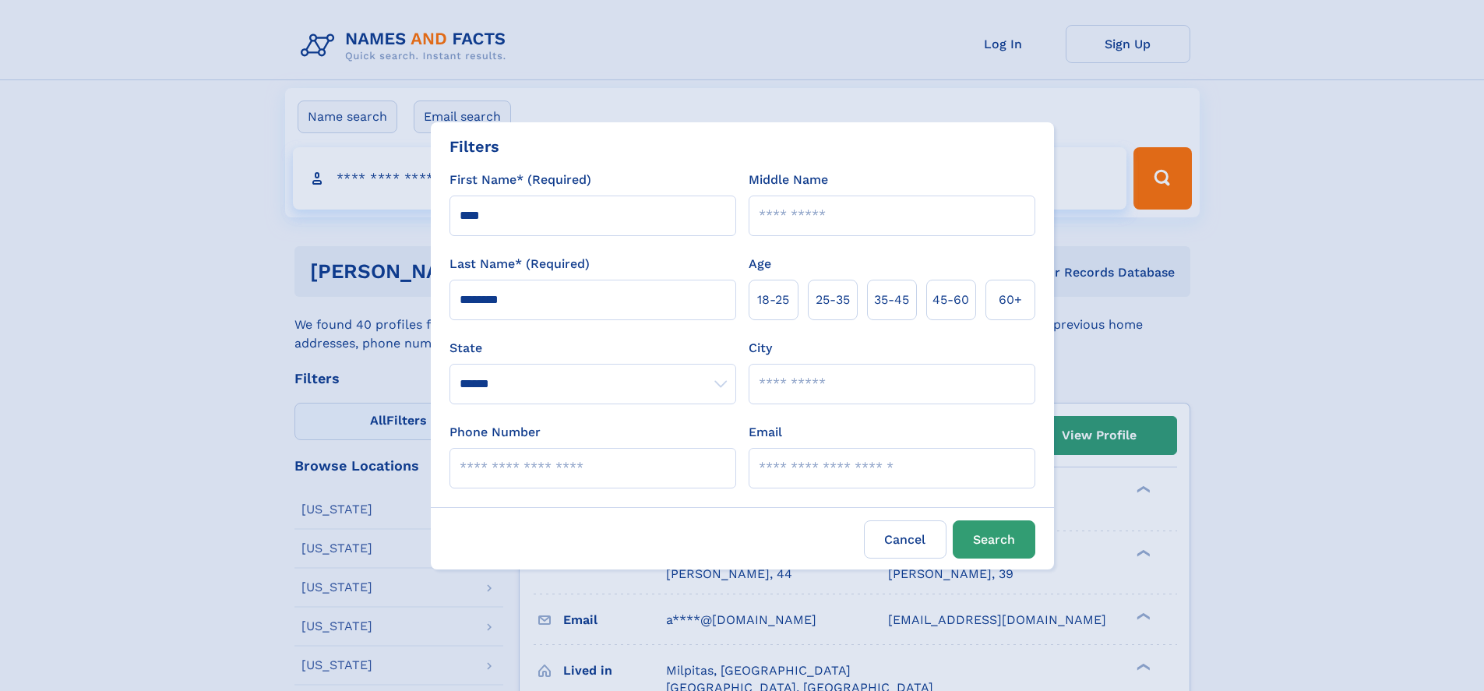  What do you see at coordinates (593, 348) in the screenshot?
I see `label: State` at bounding box center [593, 348].